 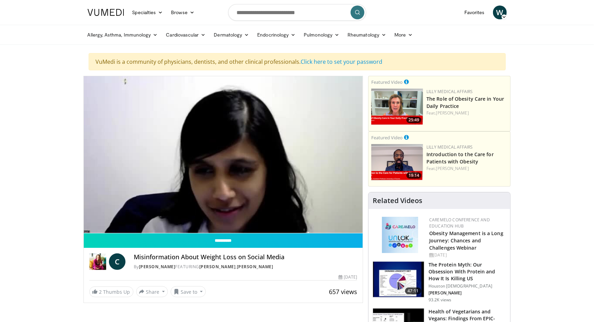 I want to click on span: W, so click(x=500, y=12).